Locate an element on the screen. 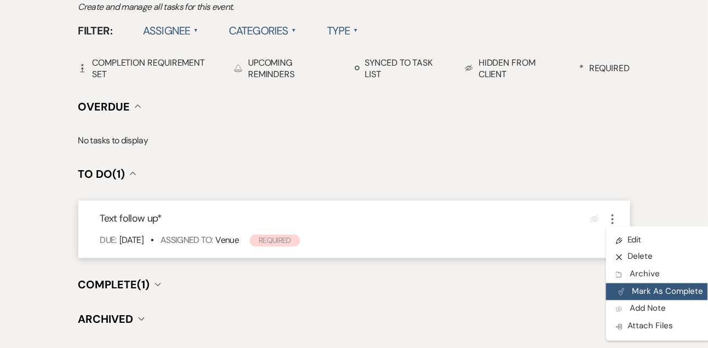 Image resolution: width=708 pixels, height=348 pixels. div: Upcoming Reminders is located at coordinates (286, 68).